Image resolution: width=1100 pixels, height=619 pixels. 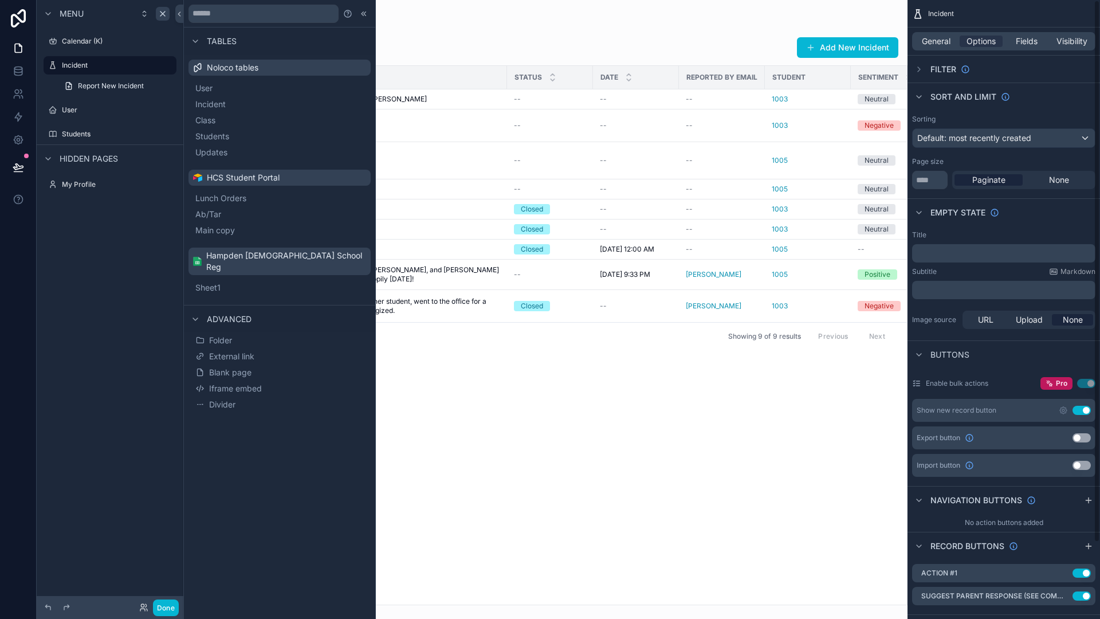 What do you see at coordinates (204, 88) in the screenshot?
I see `span: User` at bounding box center [204, 88].